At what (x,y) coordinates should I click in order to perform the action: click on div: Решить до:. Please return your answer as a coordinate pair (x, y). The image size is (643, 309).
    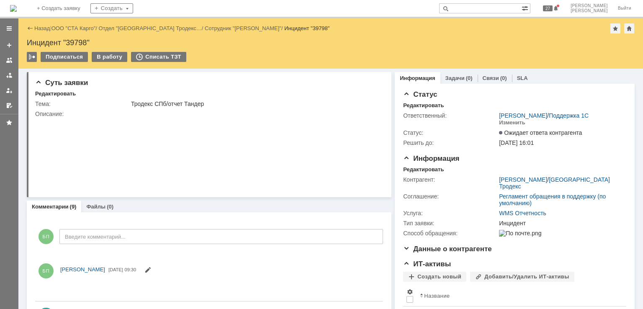
    Looking at the image, I should click on (450, 143).